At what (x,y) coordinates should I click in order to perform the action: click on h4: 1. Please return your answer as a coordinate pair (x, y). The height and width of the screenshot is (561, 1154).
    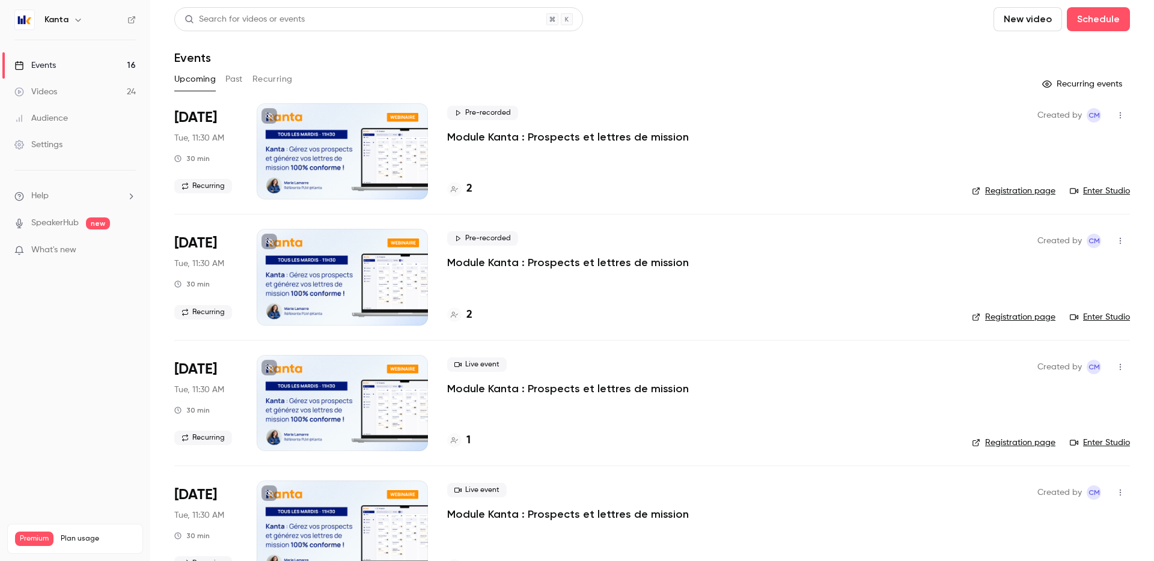
    Looking at the image, I should click on (468, 441).